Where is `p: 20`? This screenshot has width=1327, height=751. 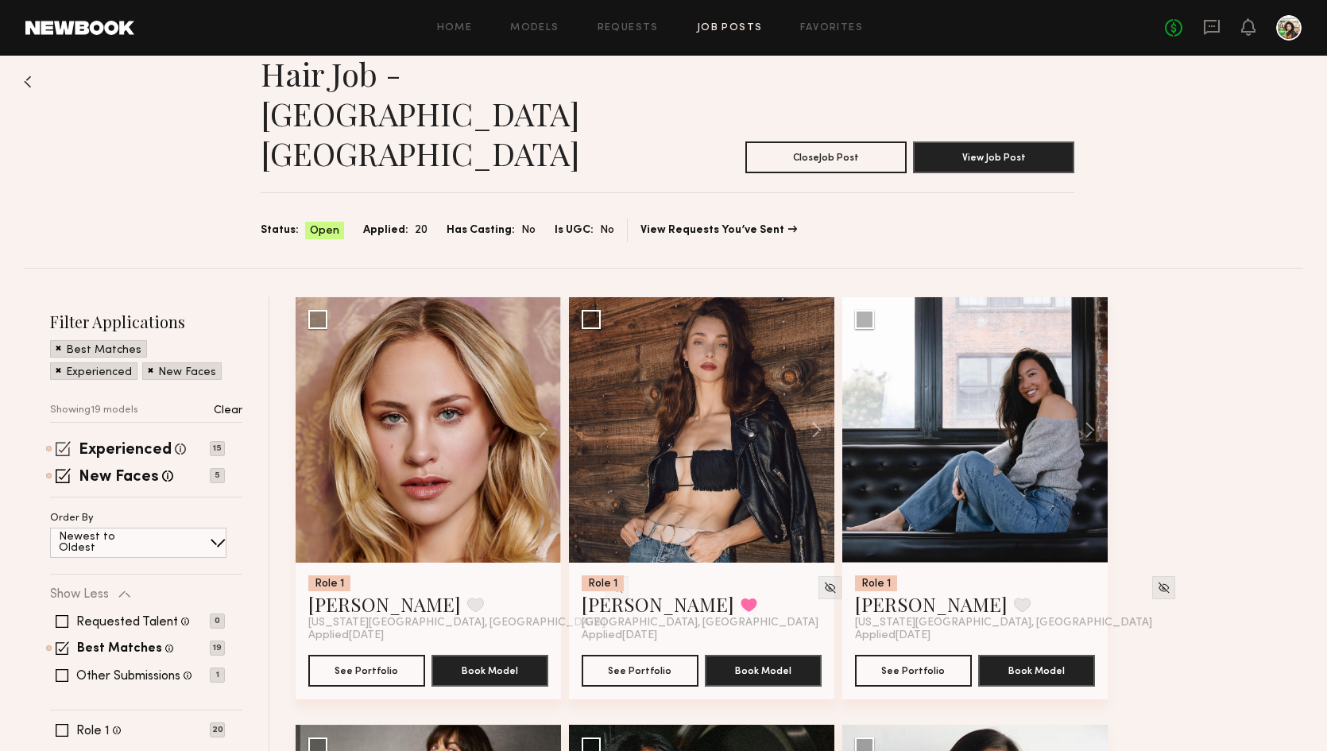
p: 20 is located at coordinates (217, 730).